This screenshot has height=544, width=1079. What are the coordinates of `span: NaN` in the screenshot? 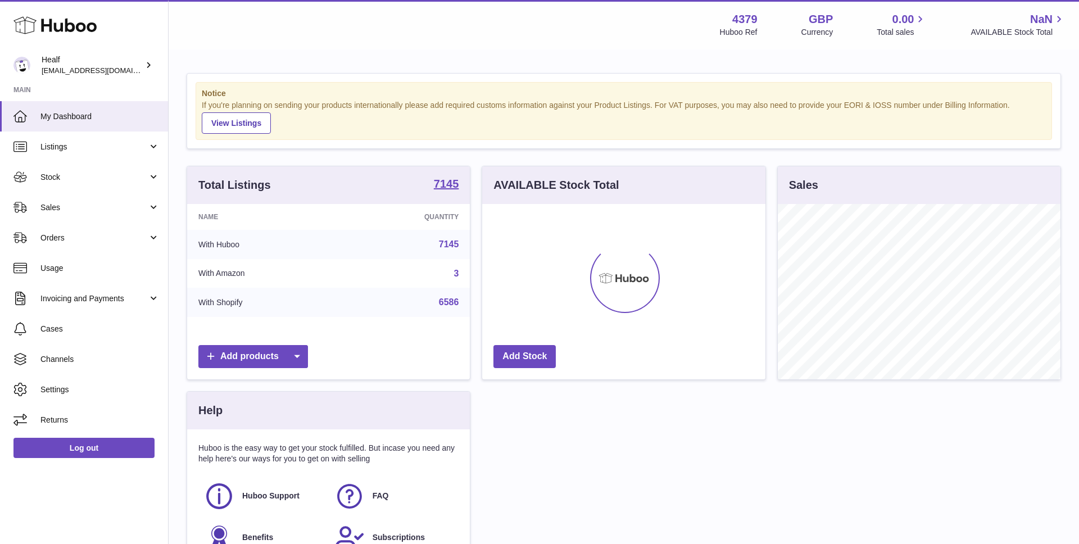 It's located at (1041, 19).